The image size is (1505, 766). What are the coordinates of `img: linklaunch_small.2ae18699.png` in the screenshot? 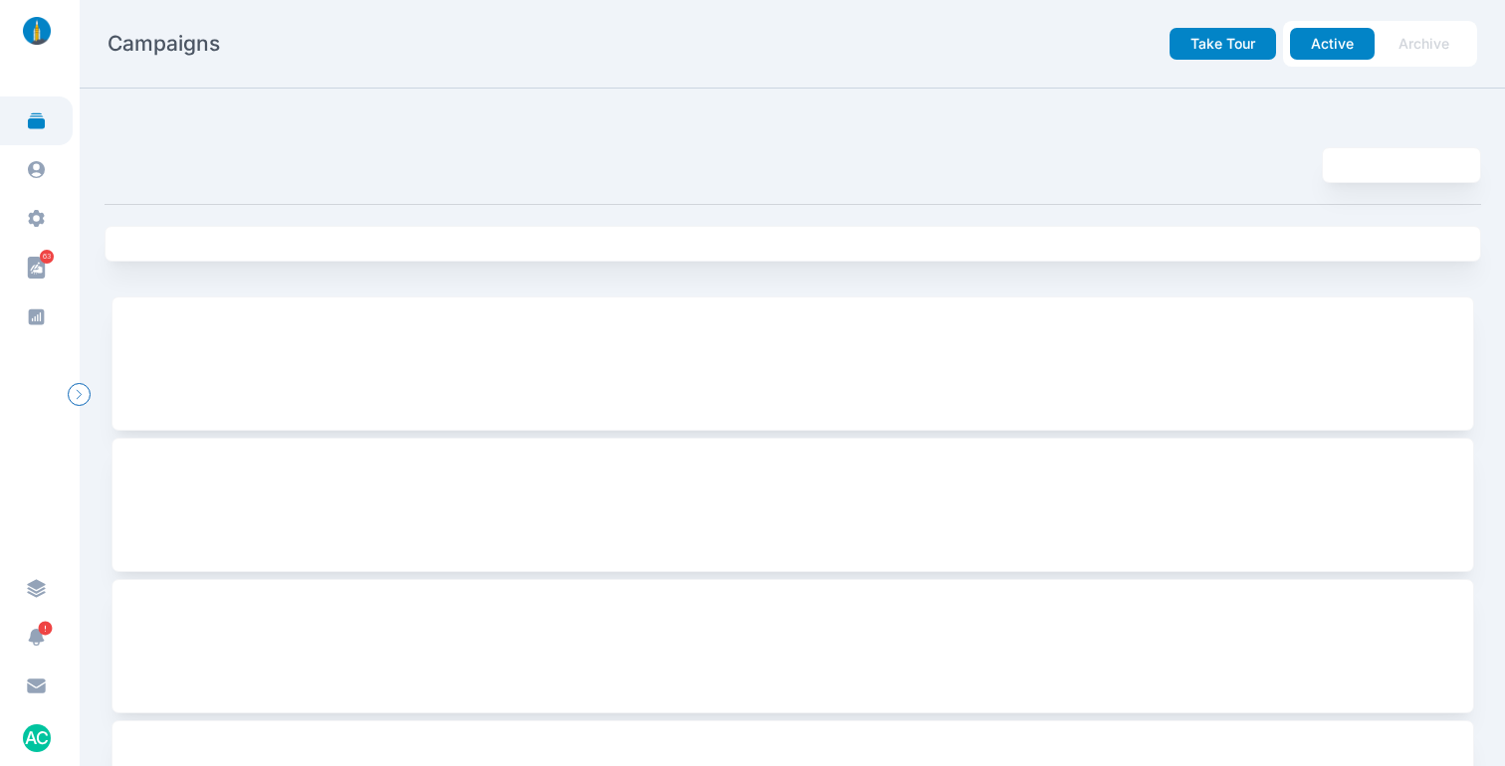 It's located at (37, 31).